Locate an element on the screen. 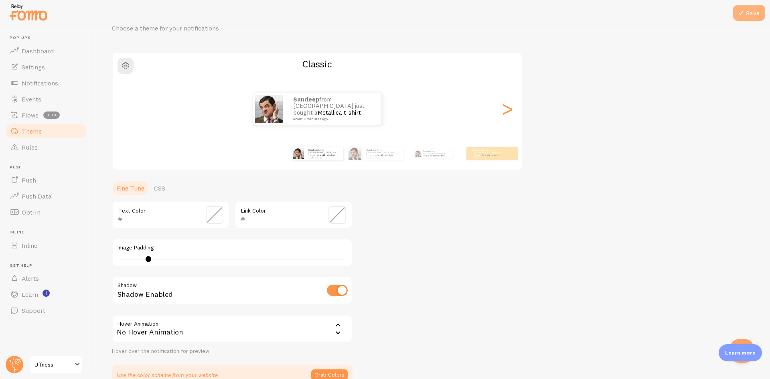  a: Push is located at coordinates (46, 180).